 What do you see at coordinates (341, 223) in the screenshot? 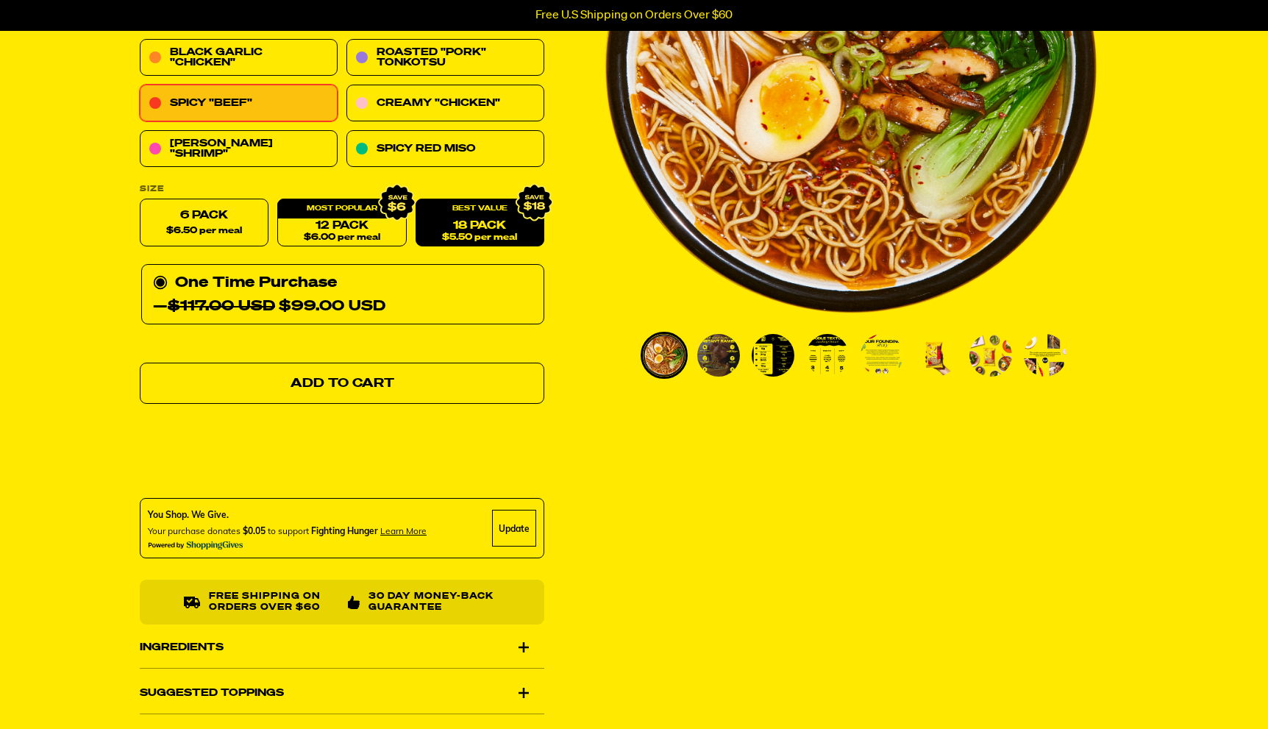
I see `a: 12 Pack$6.00 per meal` at bounding box center [341, 223].